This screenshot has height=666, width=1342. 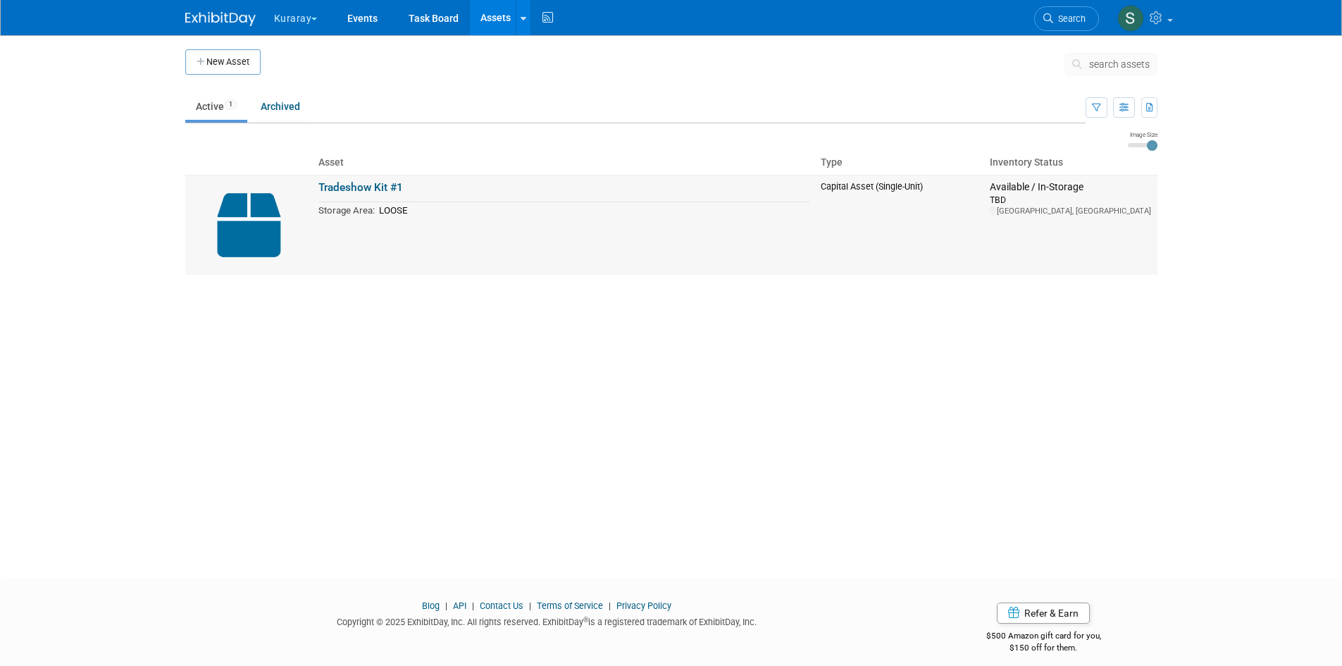 I want to click on a: Search, so click(x=1067, y=18).